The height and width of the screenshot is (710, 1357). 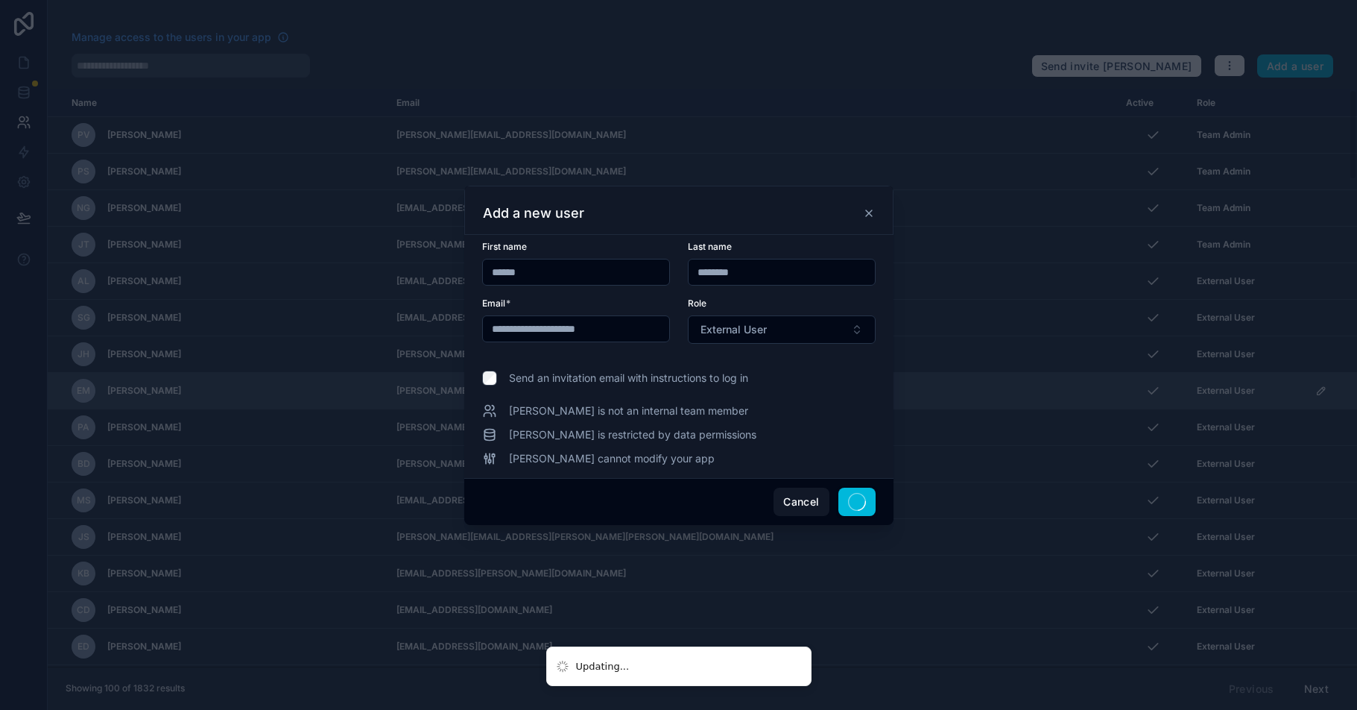 What do you see at coordinates (734, 329) in the screenshot?
I see `span: External User` at bounding box center [734, 329].